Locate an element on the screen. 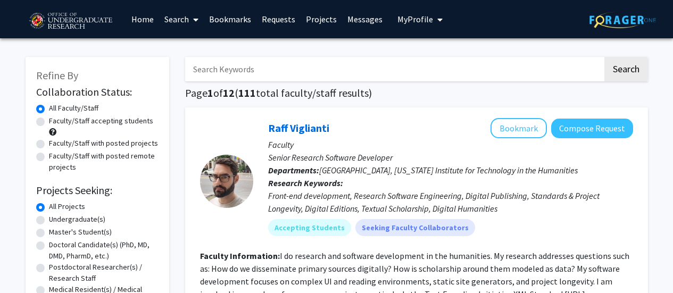  a: Bookmarks is located at coordinates (230, 19).